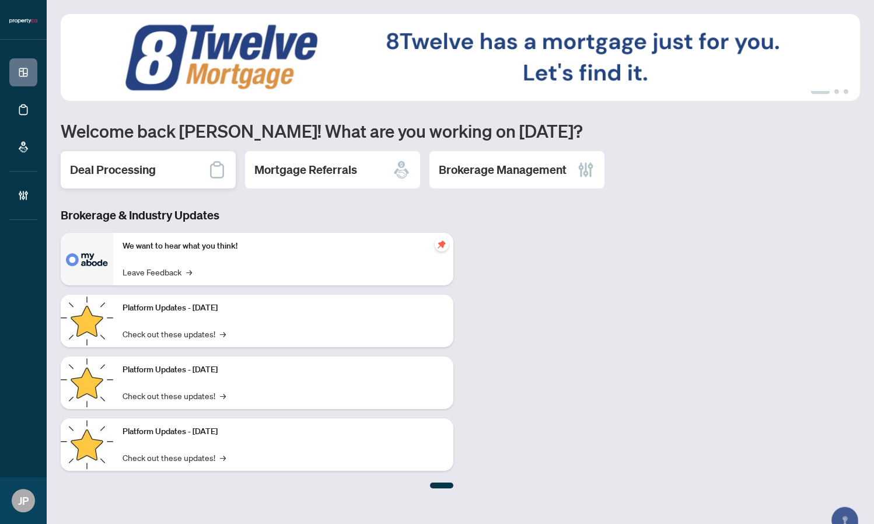  What do you see at coordinates (87, 445) in the screenshot?
I see `img: Platform Updates - June 23, 2025` at bounding box center [87, 445].